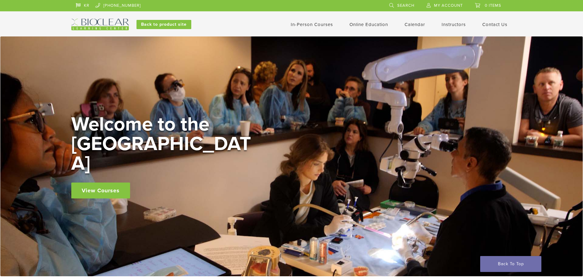 The height and width of the screenshot is (279, 583). Describe the element at coordinates (495, 24) in the screenshot. I see `a: Contact Us` at that location.